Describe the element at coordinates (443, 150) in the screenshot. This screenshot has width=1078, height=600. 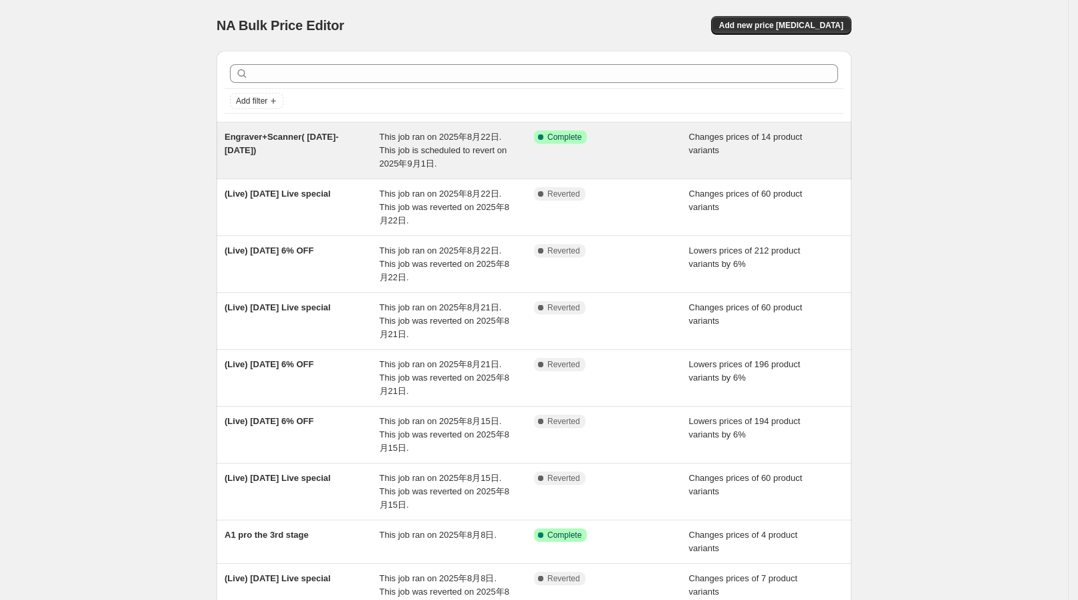
I see `span: This job ran on 2025年8月22日. This job is scheduled to revert on 2025年9月1日.` at that location.